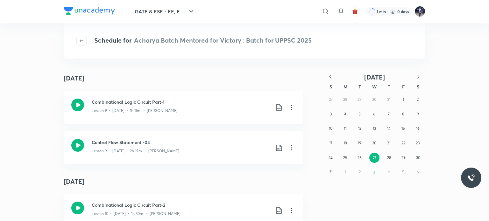  Describe the element at coordinates (330, 157) in the screenshot. I see `abbr: August 24, 2025` at that location.